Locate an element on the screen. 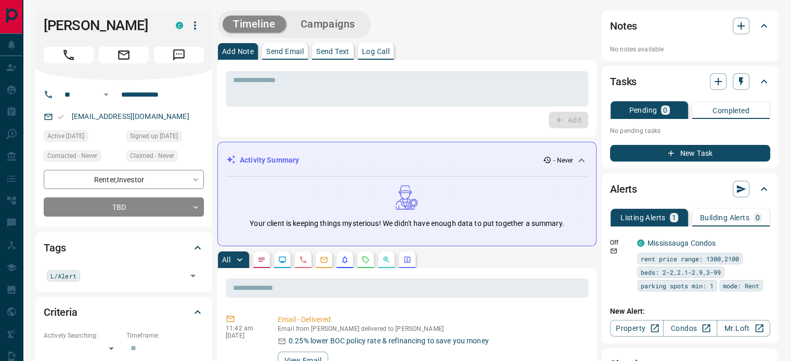 This screenshot has height=361, width=791. svg: Email is located at coordinates (614, 251).